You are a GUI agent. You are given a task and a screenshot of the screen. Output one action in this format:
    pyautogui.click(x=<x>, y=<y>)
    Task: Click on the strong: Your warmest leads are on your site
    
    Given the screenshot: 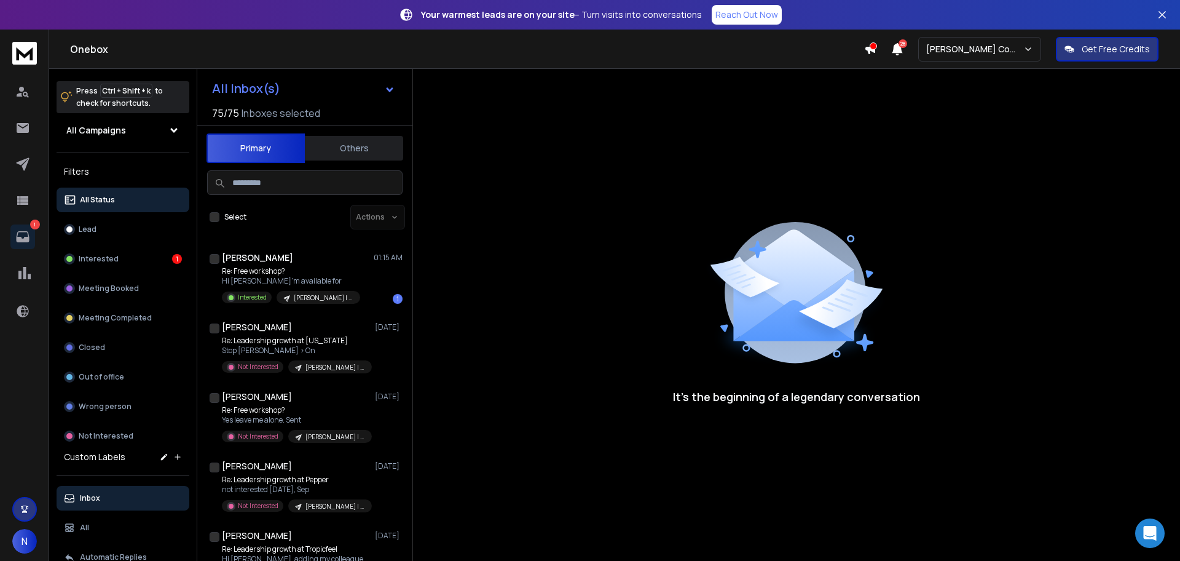 What is the action you would take?
    pyautogui.click(x=498, y=14)
    